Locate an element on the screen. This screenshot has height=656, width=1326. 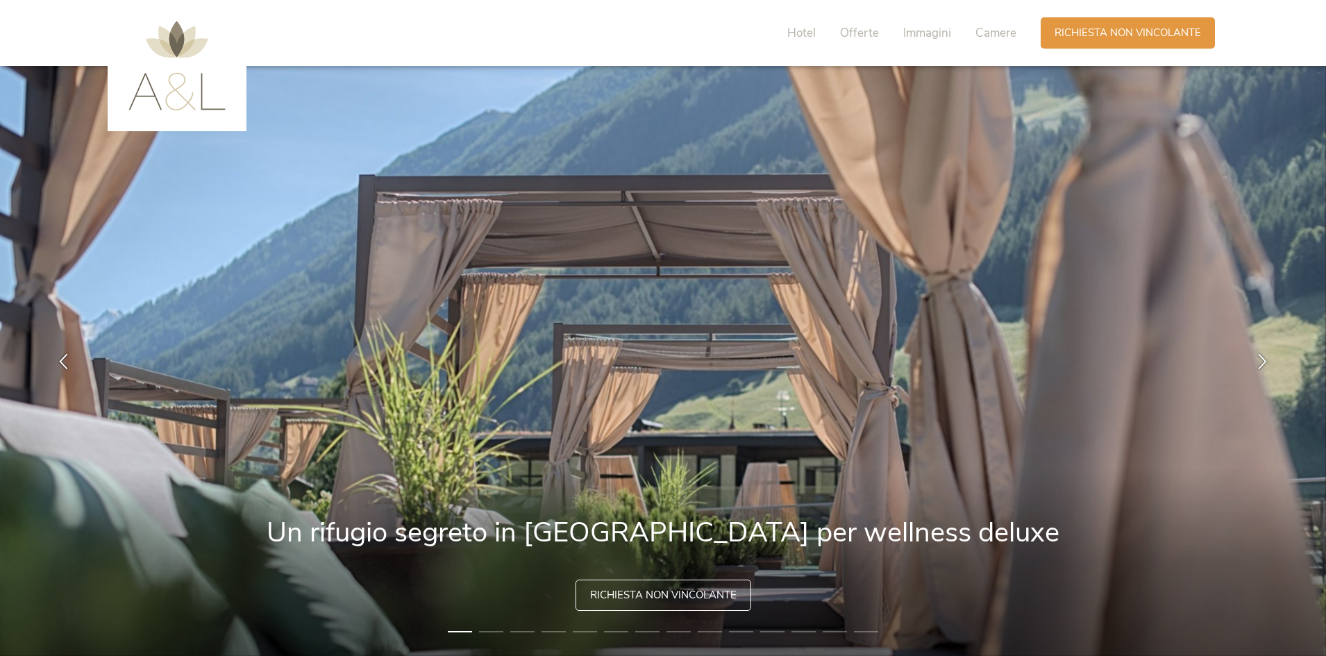
span: Hotel is located at coordinates (801, 33).